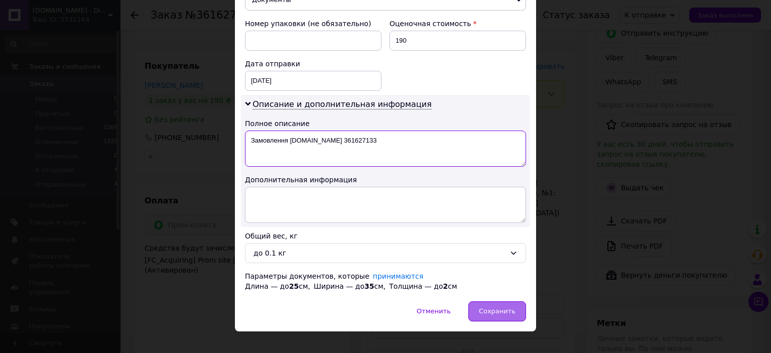 Image resolution: width=771 pixels, height=353 pixels. What do you see at coordinates (342, 104) in the screenshot?
I see `span: Описание и дополнительная информация` at bounding box center [342, 104].